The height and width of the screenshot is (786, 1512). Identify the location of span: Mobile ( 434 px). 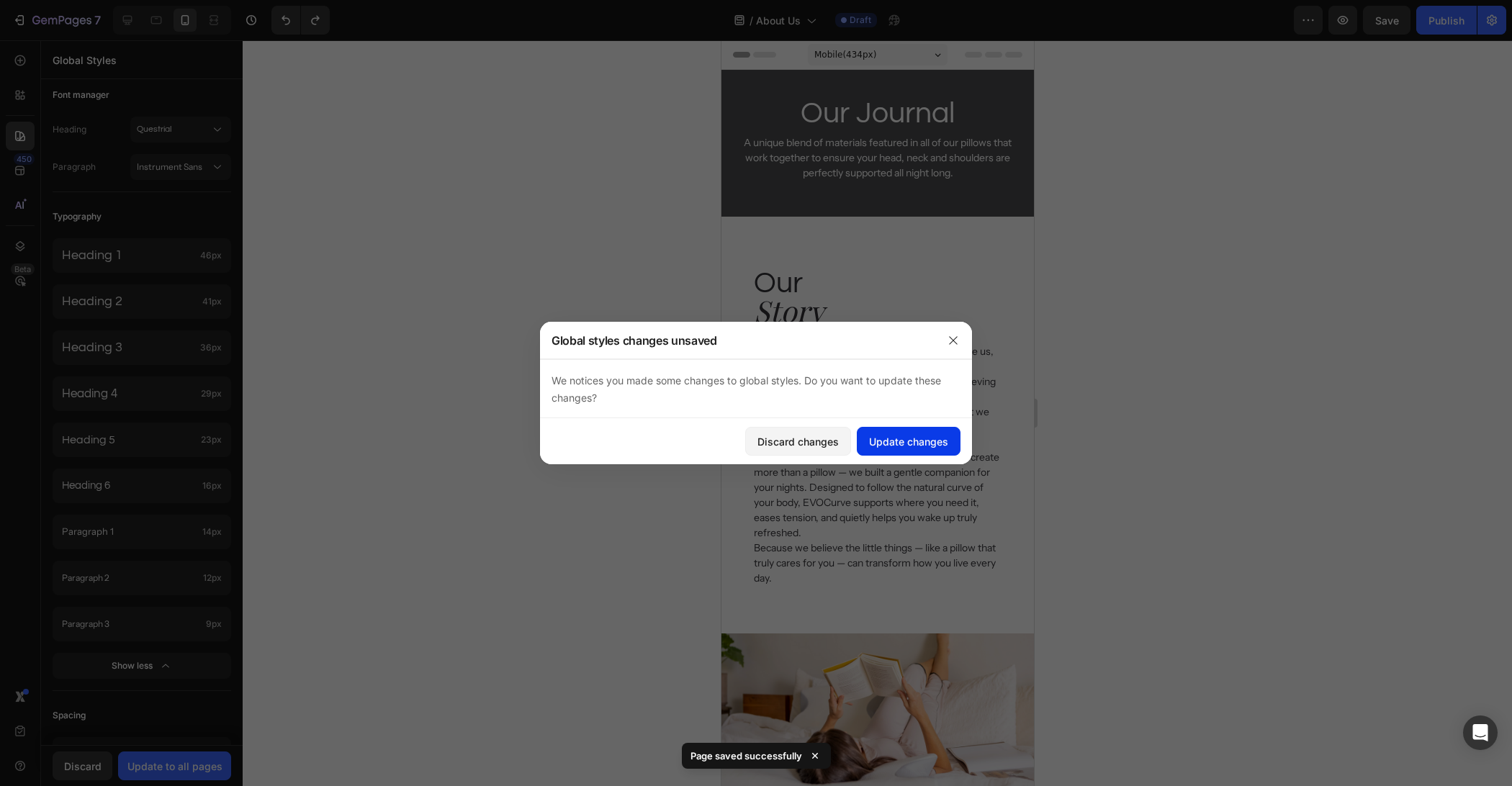
(124, 15).